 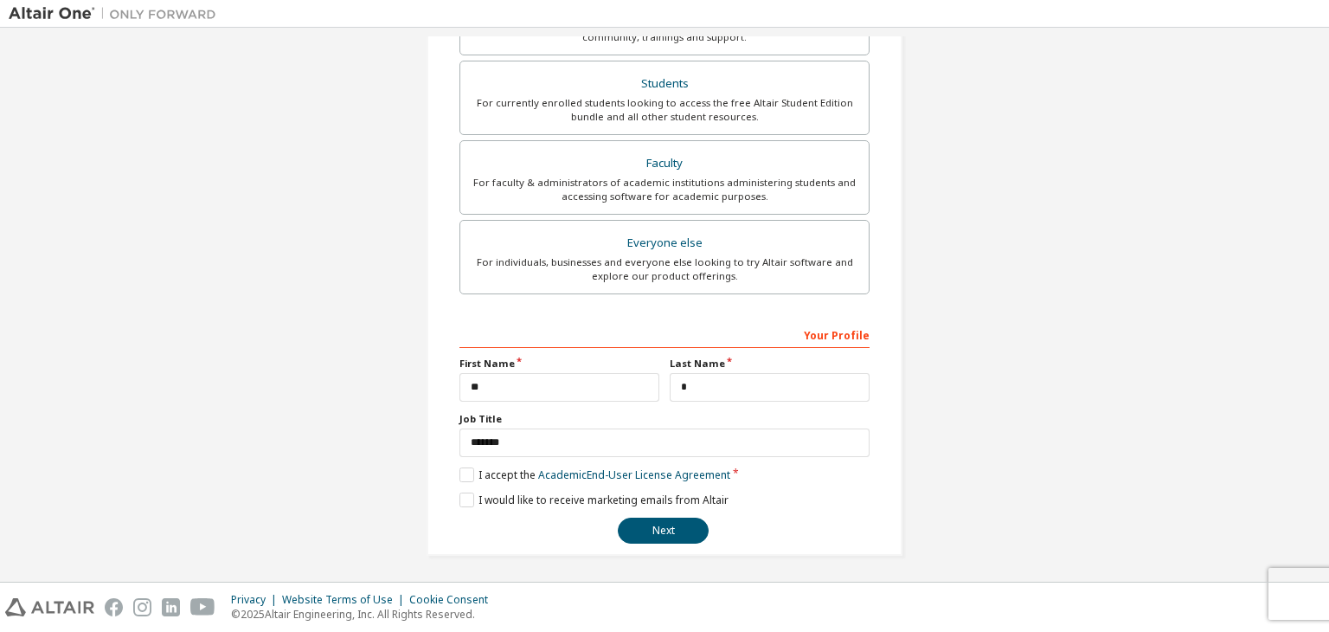 What do you see at coordinates (256, 600) in the screenshot?
I see `div: Privacy` at bounding box center [256, 600].